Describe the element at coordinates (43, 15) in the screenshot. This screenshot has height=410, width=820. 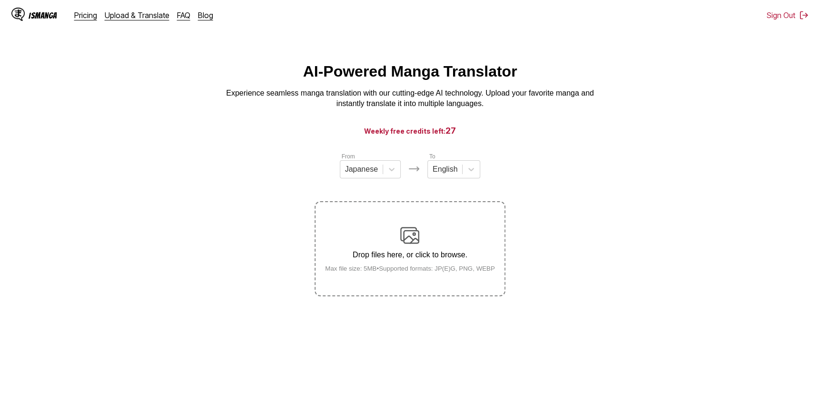
I see `a: IsManga LogoIsManga` at that location.